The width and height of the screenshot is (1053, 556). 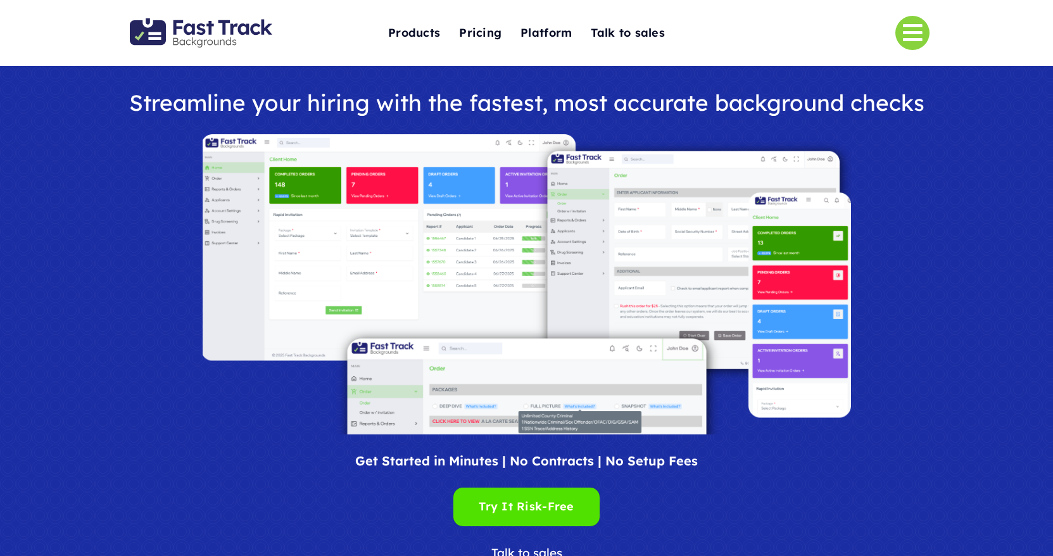 What do you see at coordinates (628, 33) in the screenshot?
I see `a: Talk to sales` at bounding box center [628, 33].